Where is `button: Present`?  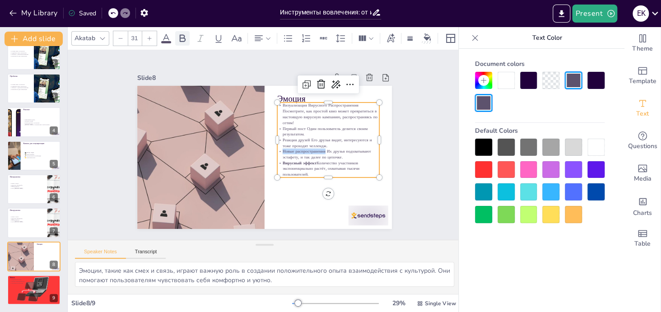 button: Present is located at coordinates (595, 14).